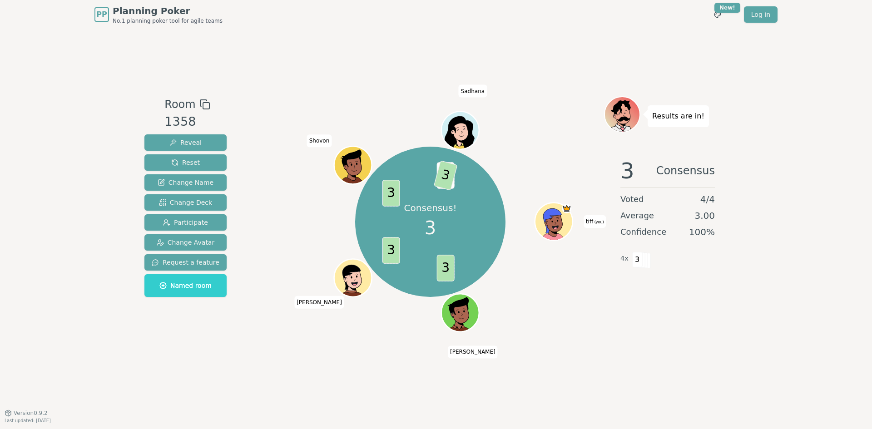  What do you see at coordinates (30, 413) in the screenshot?
I see `span: Version 0.9.2` at bounding box center [30, 413].